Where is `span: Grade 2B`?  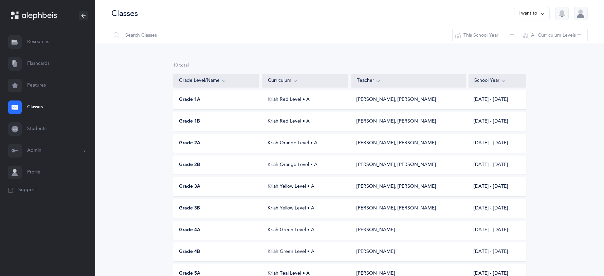
span: Grade 2B is located at coordinates (189, 165).